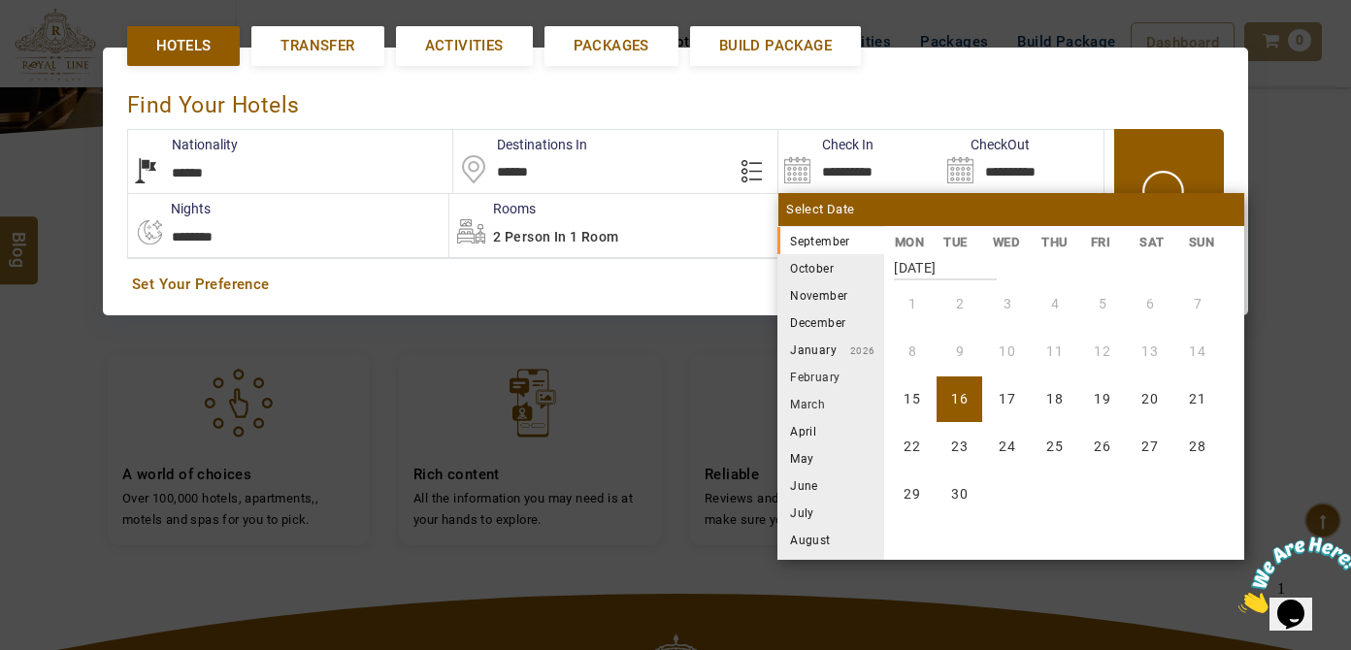  Describe the element at coordinates (675, 100) in the screenshot. I see `div: Find Your Hotels` at that location.